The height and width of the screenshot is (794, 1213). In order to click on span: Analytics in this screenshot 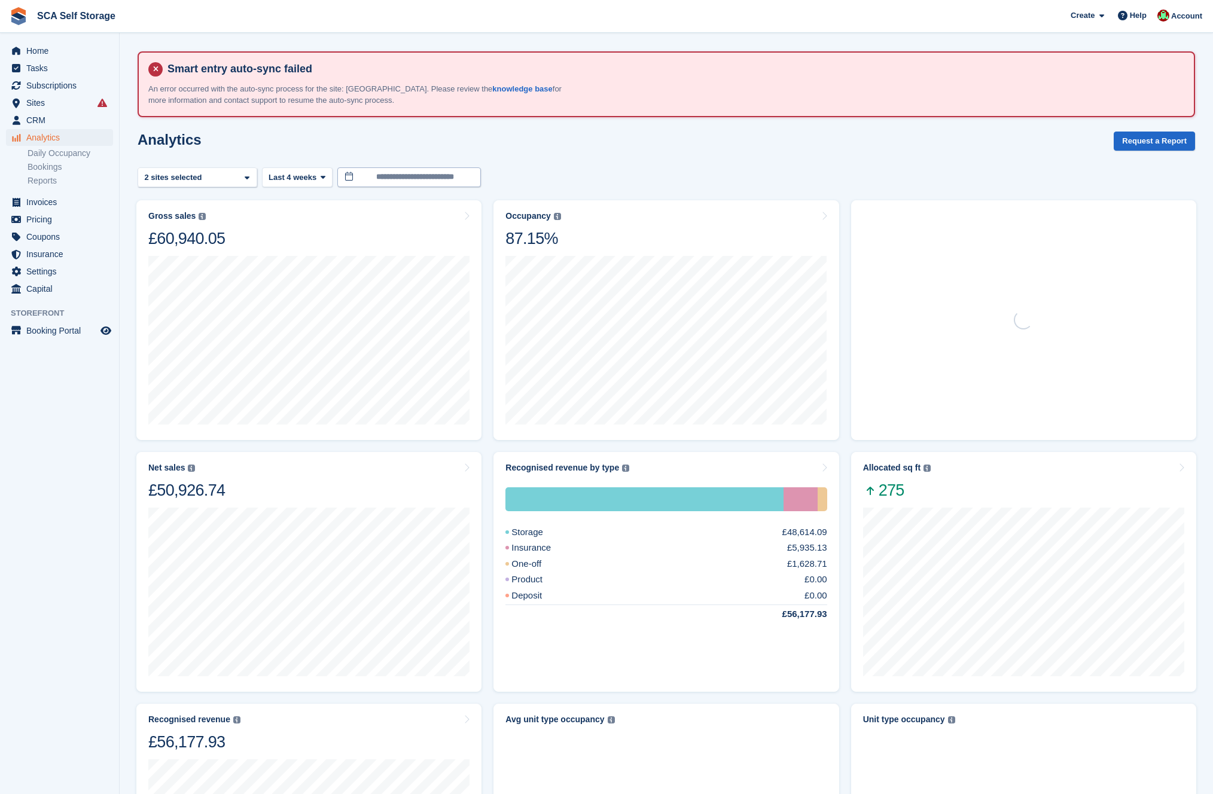, I will do `click(62, 138)`.